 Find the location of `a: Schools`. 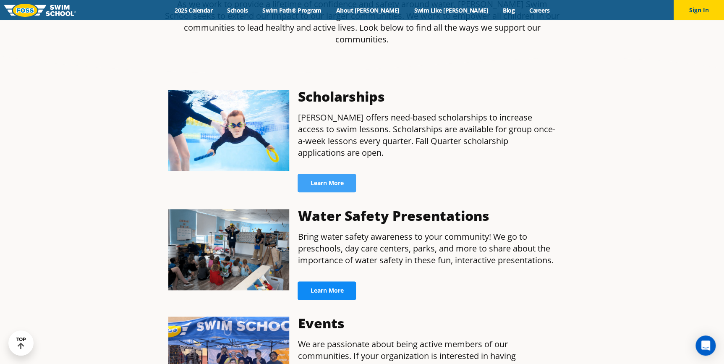

a: Schools is located at coordinates (238, 10).